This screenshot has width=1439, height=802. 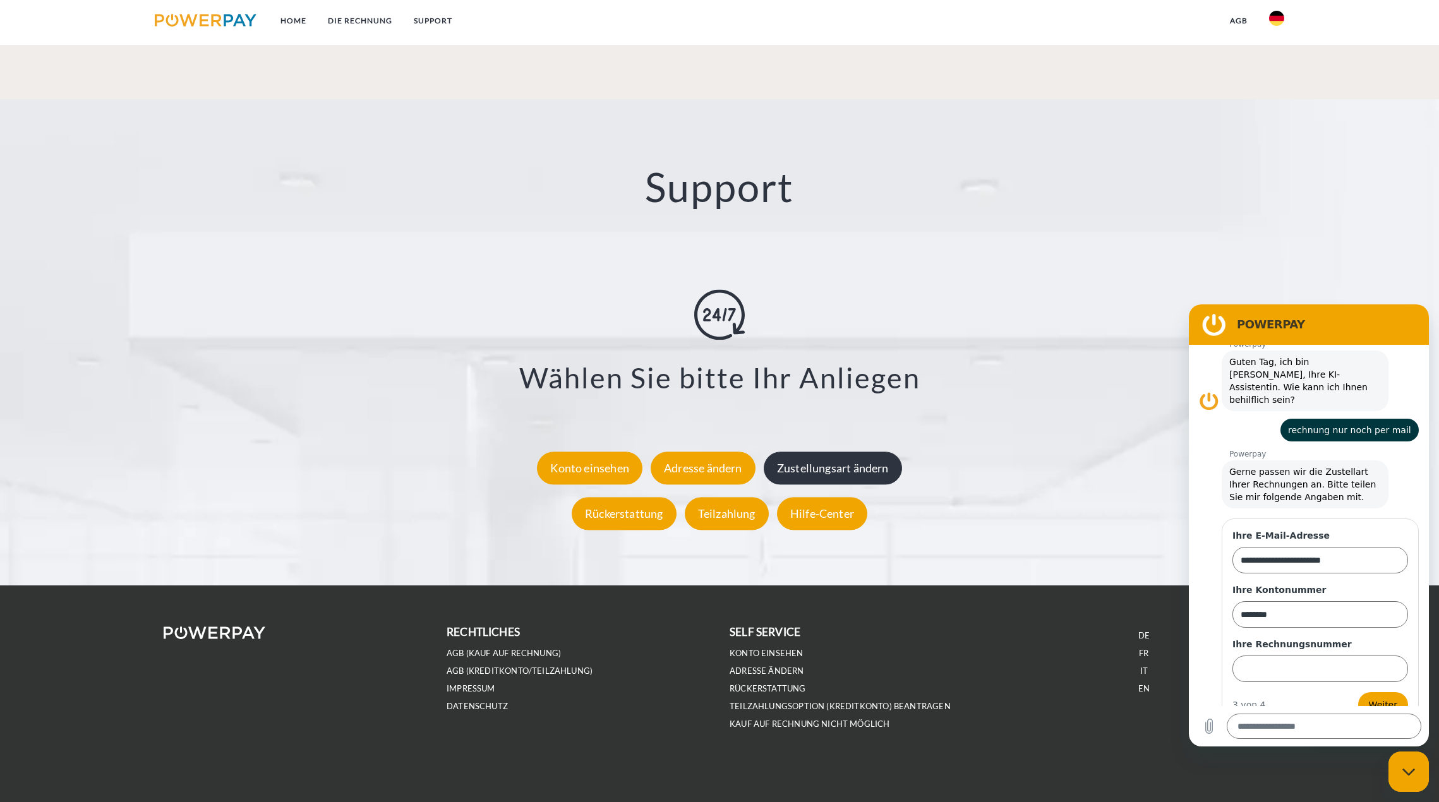 I want to click on button: Datei hochladen, so click(x=20, y=422).